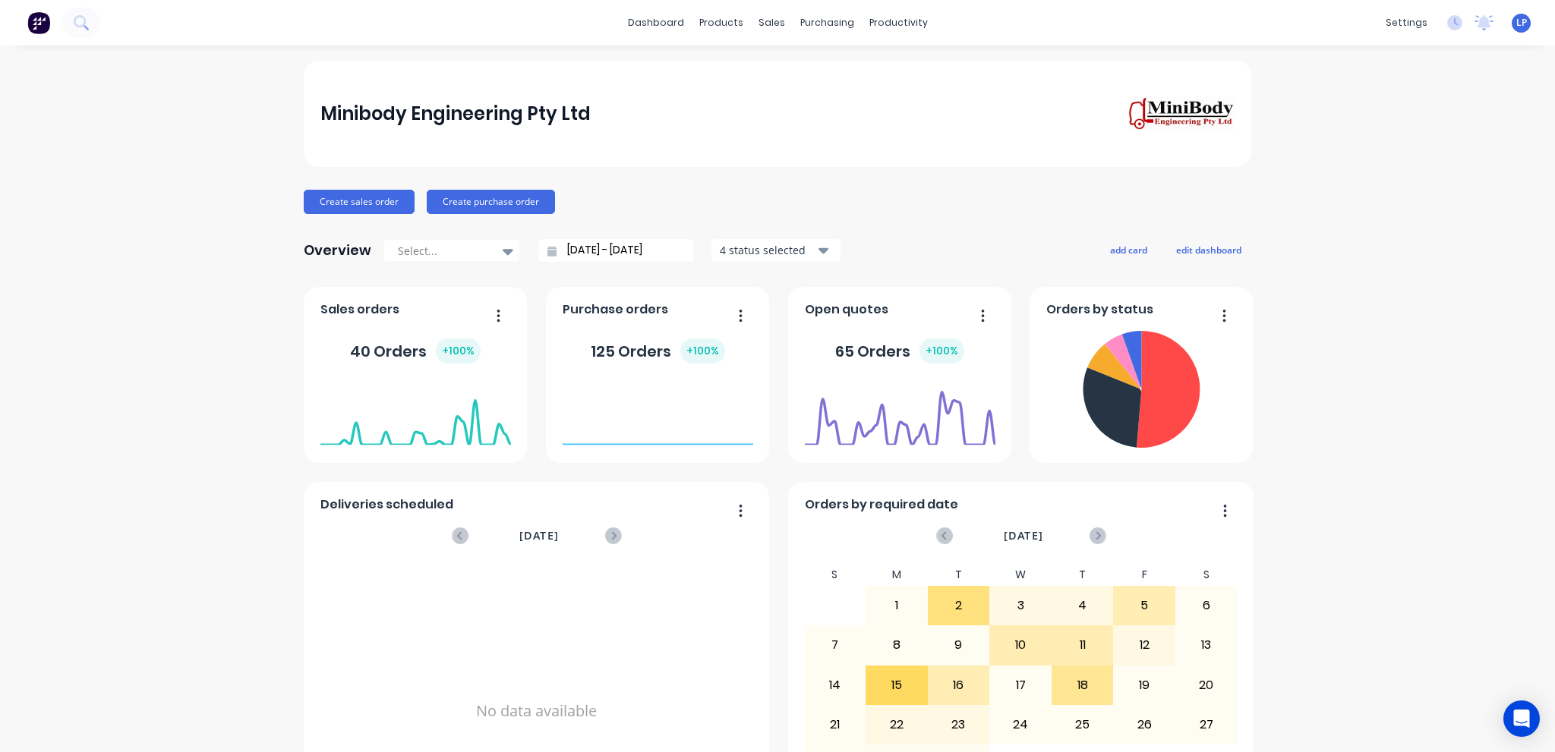 Image resolution: width=1555 pixels, height=752 pixels. Describe the element at coordinates (1406, 23) in the screenshot. I see `div: settings` at that location.